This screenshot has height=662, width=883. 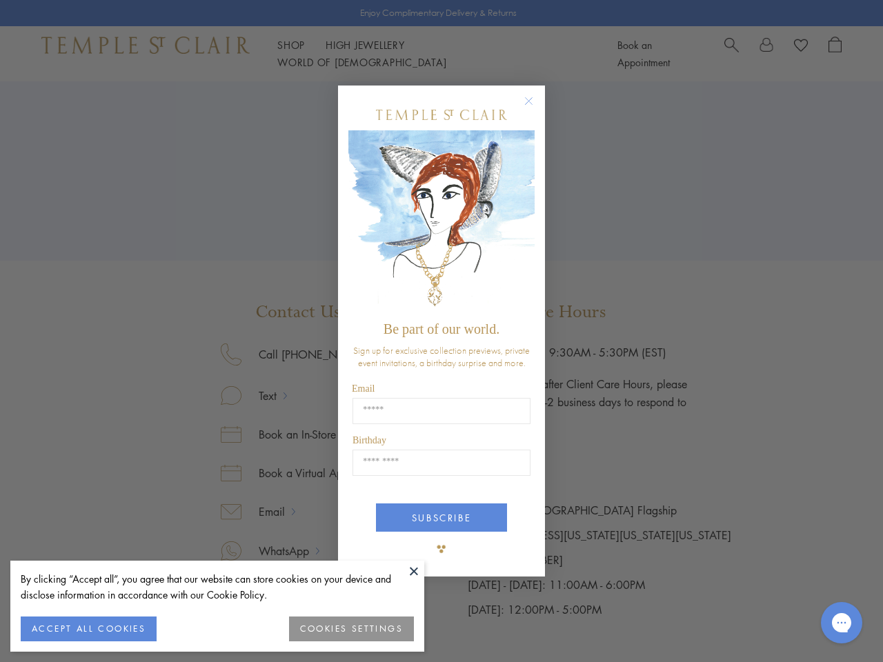 What do you see at coordinates (441, 357) in the screenshot?
I see `span: Sign up for exclusive collection previews, private event invitations, a birthday surprise and more.` at bounding box center [441, 357].